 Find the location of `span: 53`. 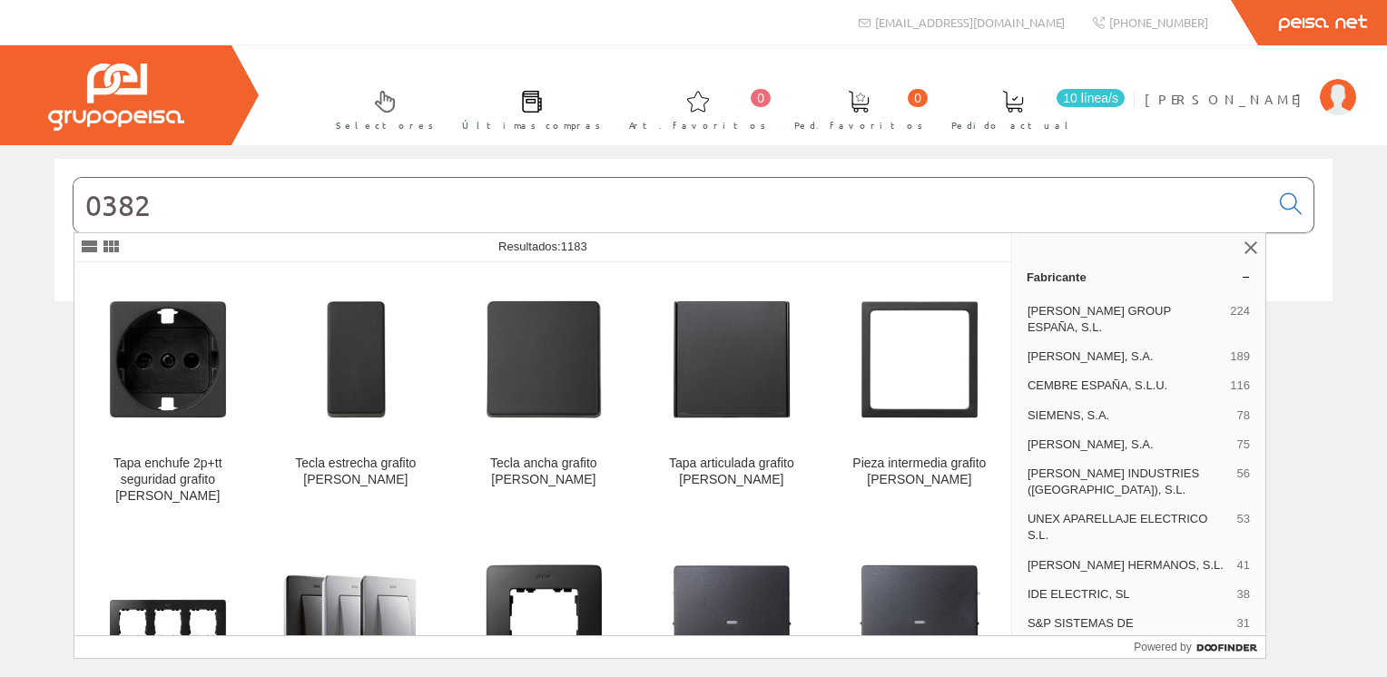

span: 53 is located at coordinates (1242, 527).